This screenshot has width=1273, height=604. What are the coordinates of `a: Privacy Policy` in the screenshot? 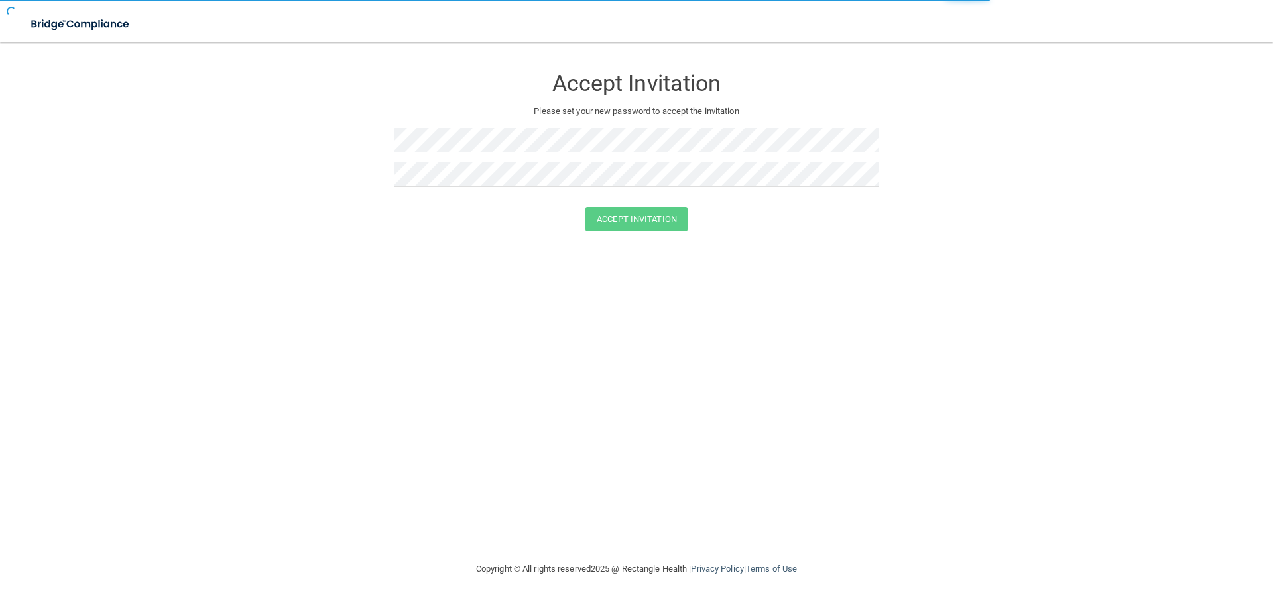 It's located at (717, 568).